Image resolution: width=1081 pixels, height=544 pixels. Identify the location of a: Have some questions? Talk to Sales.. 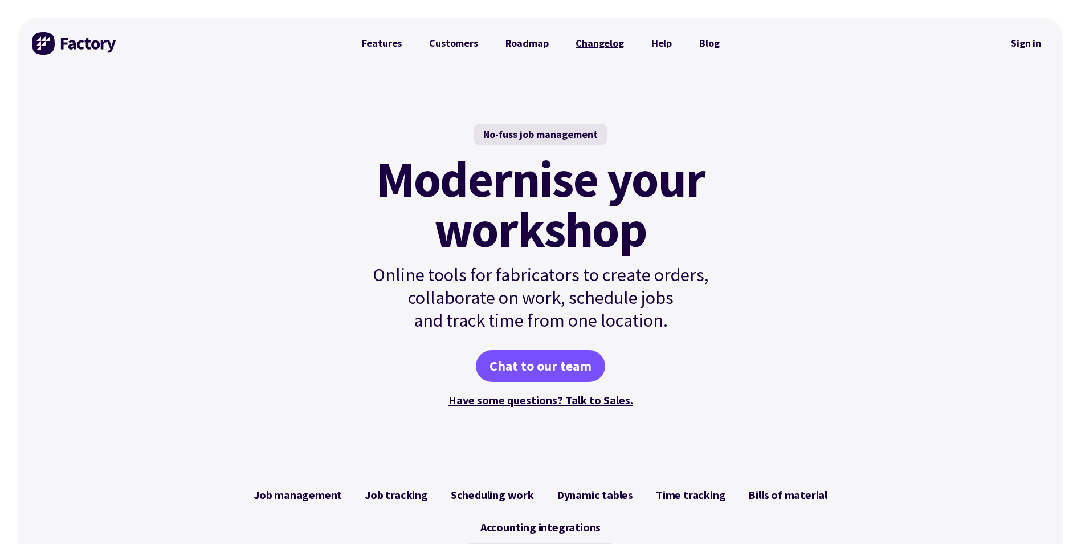
(541, 399).